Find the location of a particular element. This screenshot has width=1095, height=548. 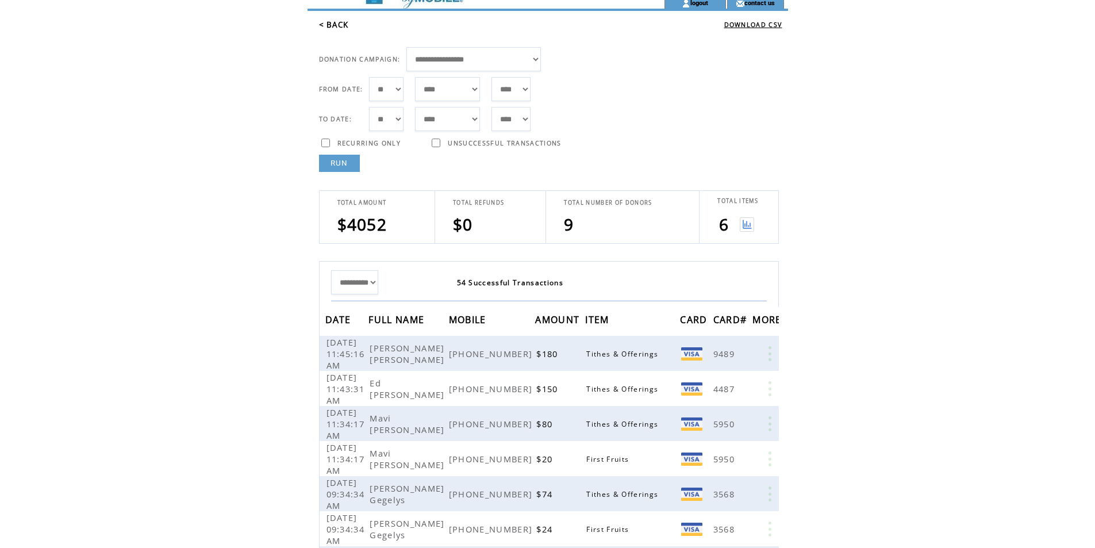

a: AMOUNT is located at coordinates (559, 319).